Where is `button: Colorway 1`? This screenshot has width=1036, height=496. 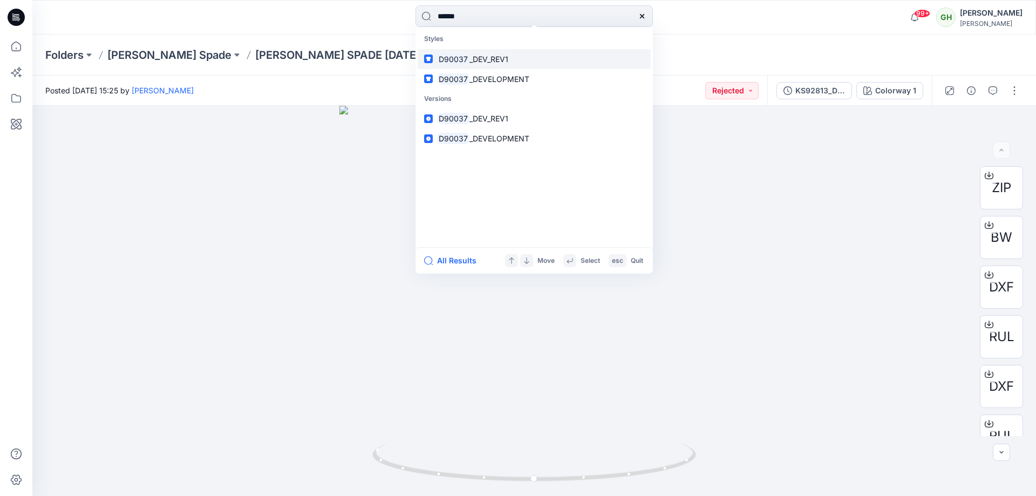
button: Colorway 1 is located at coordinates (890, 91).